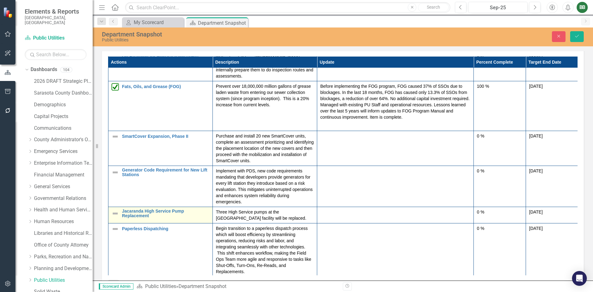 The image size is (593, 292). I want to click on input: Search Below..., so click(56, 54).